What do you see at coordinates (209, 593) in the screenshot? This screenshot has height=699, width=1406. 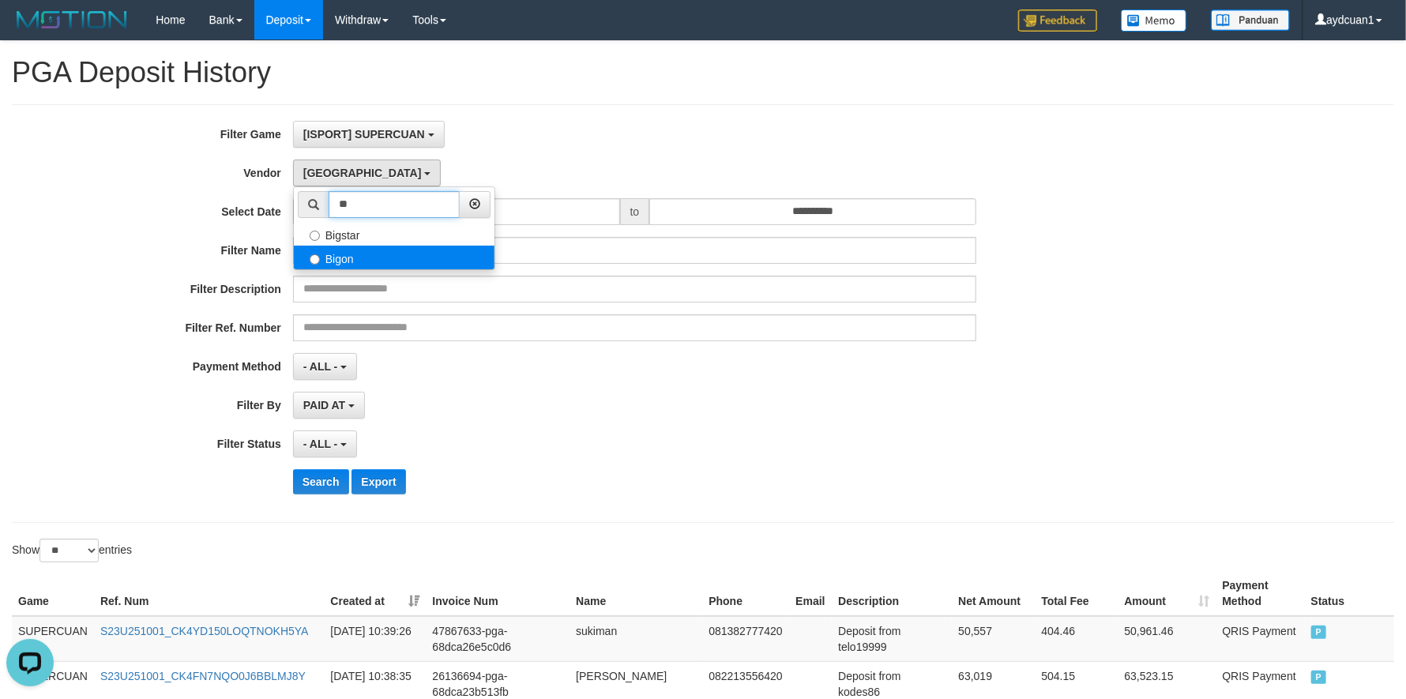 I see `th: Ref. Num` at bounding box center [209, 593].